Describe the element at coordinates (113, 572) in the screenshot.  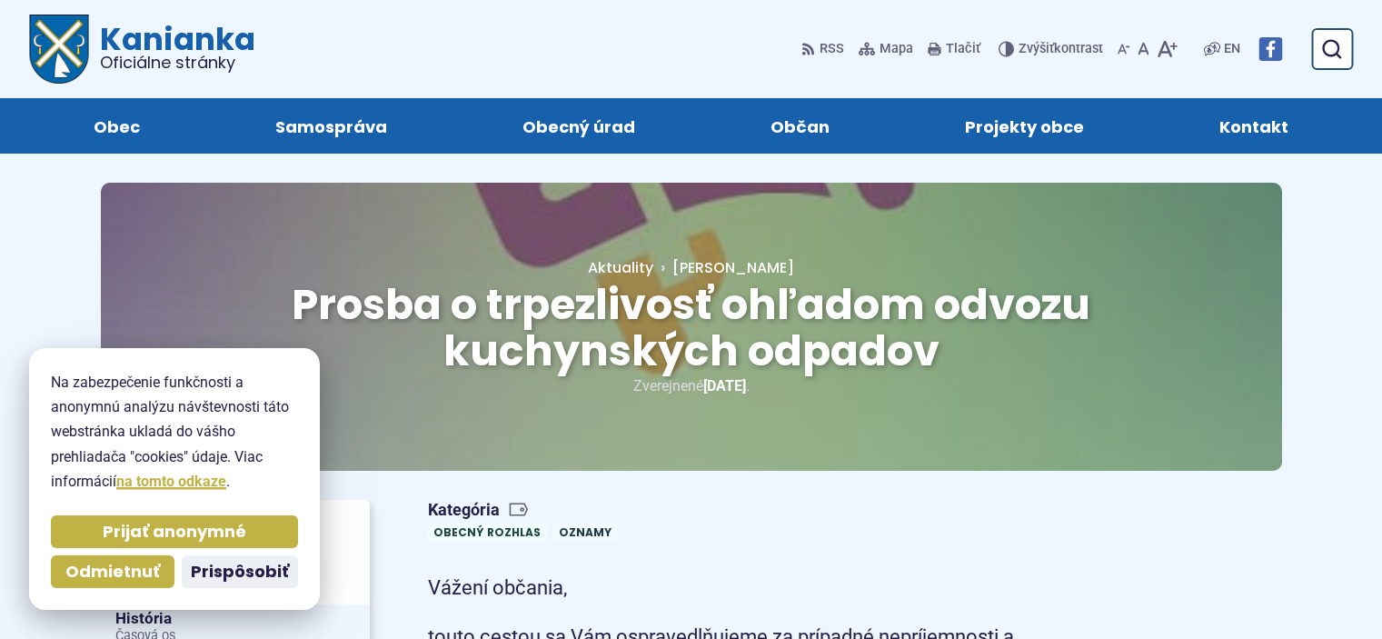
I see `span: Odmietnuť` at that location.